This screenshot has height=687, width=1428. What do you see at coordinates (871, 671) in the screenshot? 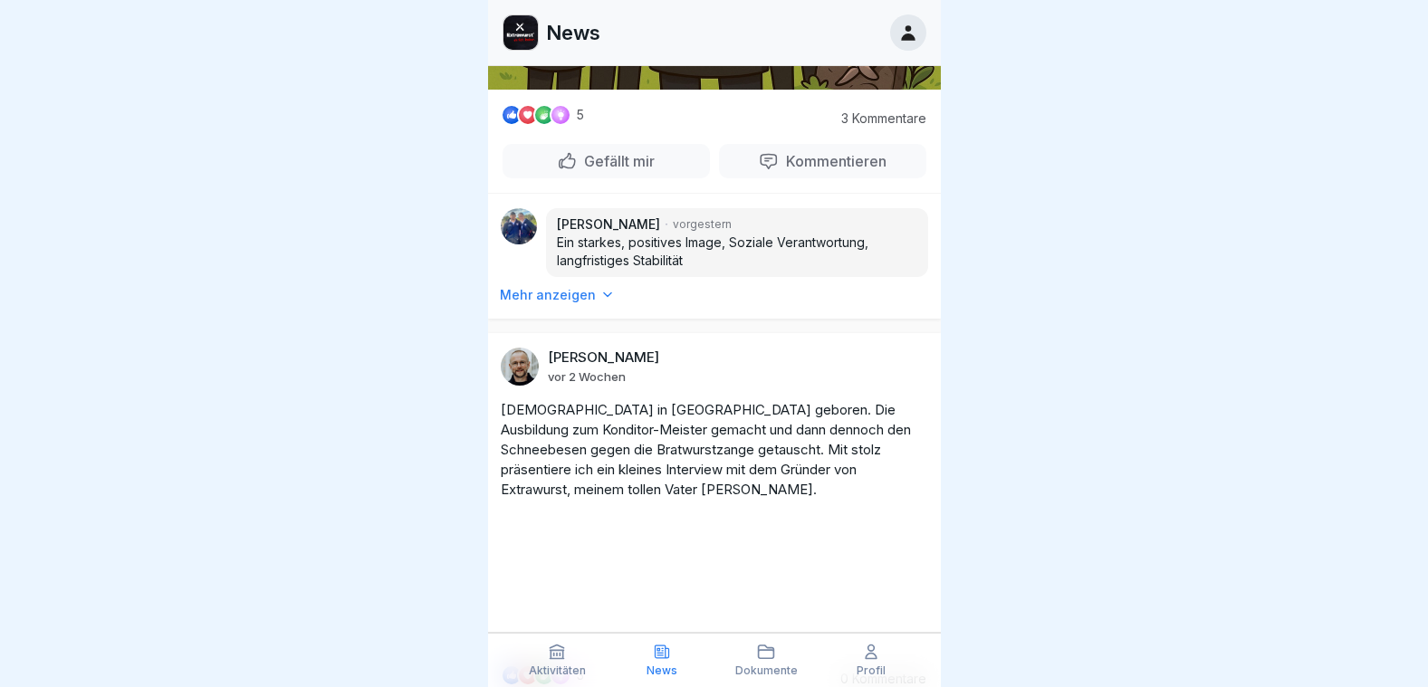
I see `p: Profil` at bounding box center [871, 671].